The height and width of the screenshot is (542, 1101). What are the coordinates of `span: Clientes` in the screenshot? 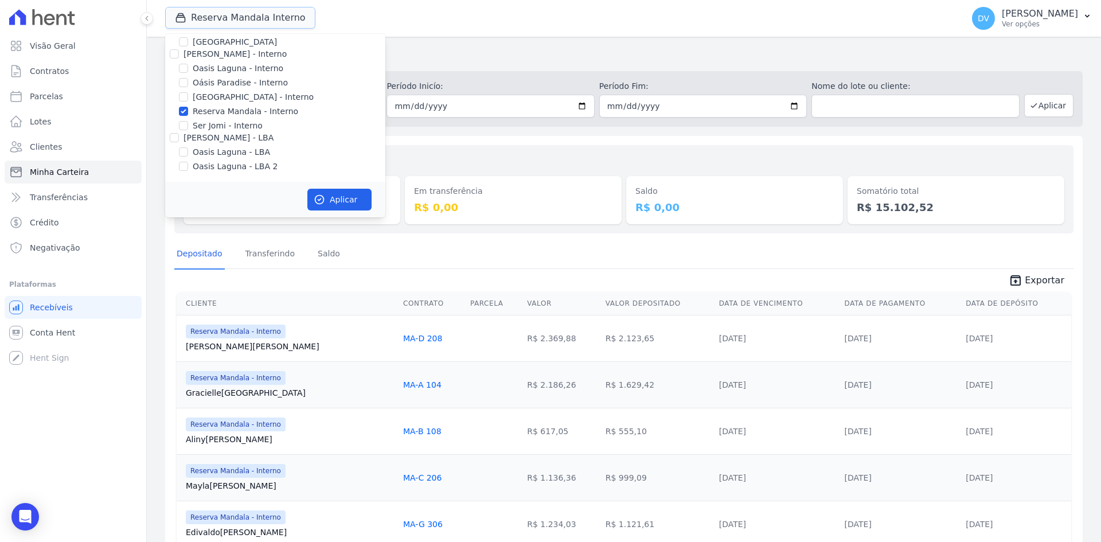 It's located at (46, 147).